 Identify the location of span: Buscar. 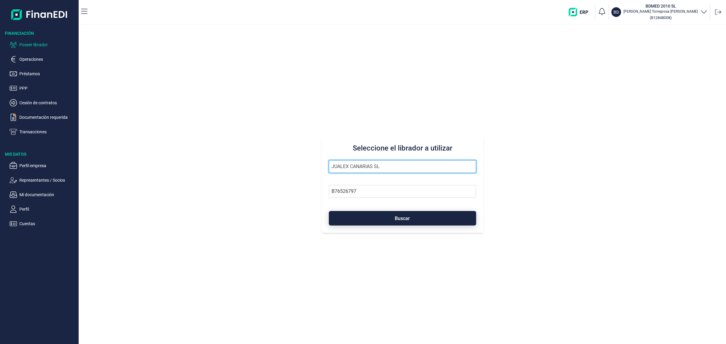
(402, 218).